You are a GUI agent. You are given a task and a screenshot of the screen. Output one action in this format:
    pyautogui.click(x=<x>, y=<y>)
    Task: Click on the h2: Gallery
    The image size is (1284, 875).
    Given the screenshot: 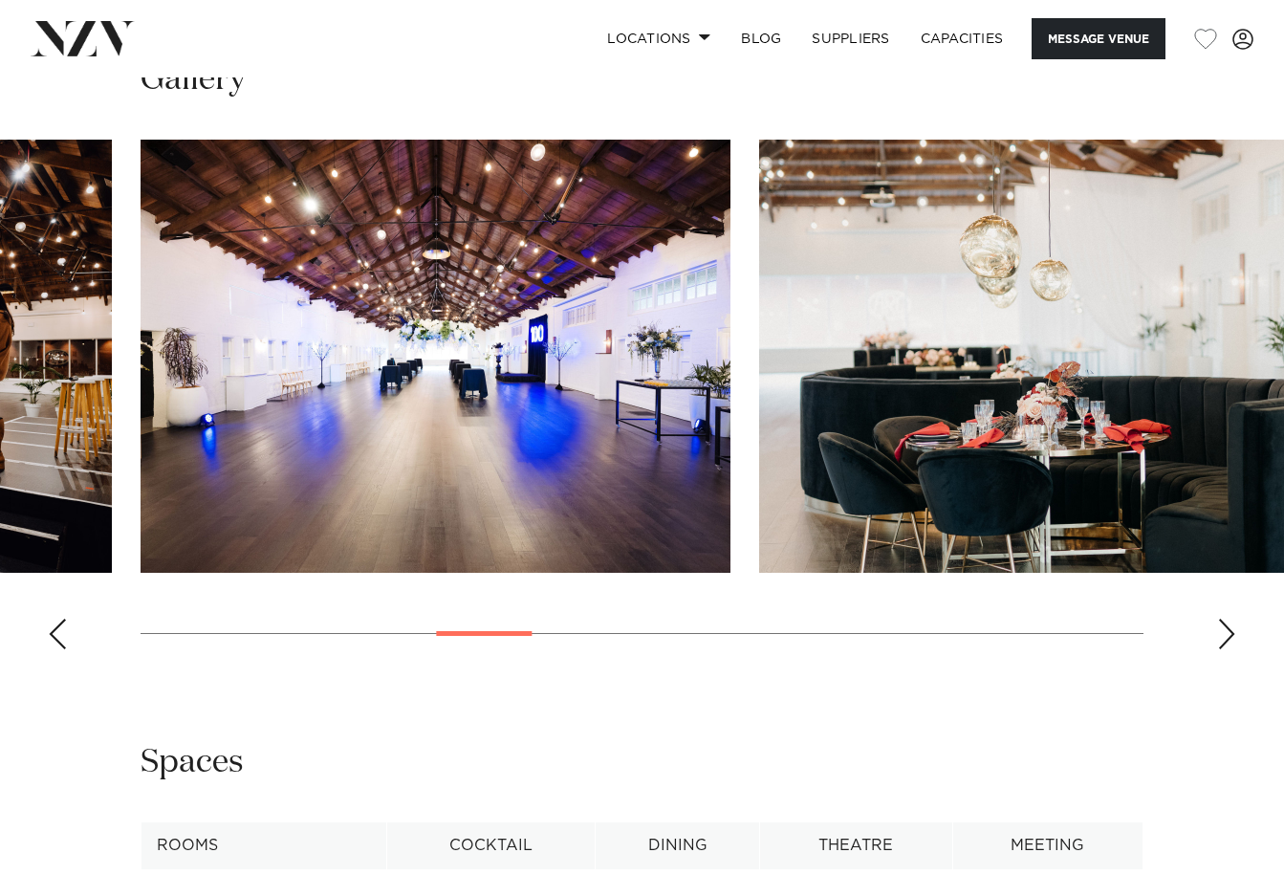 What is the action you would take?
    pyautogui.click(x=193, y=79)
    